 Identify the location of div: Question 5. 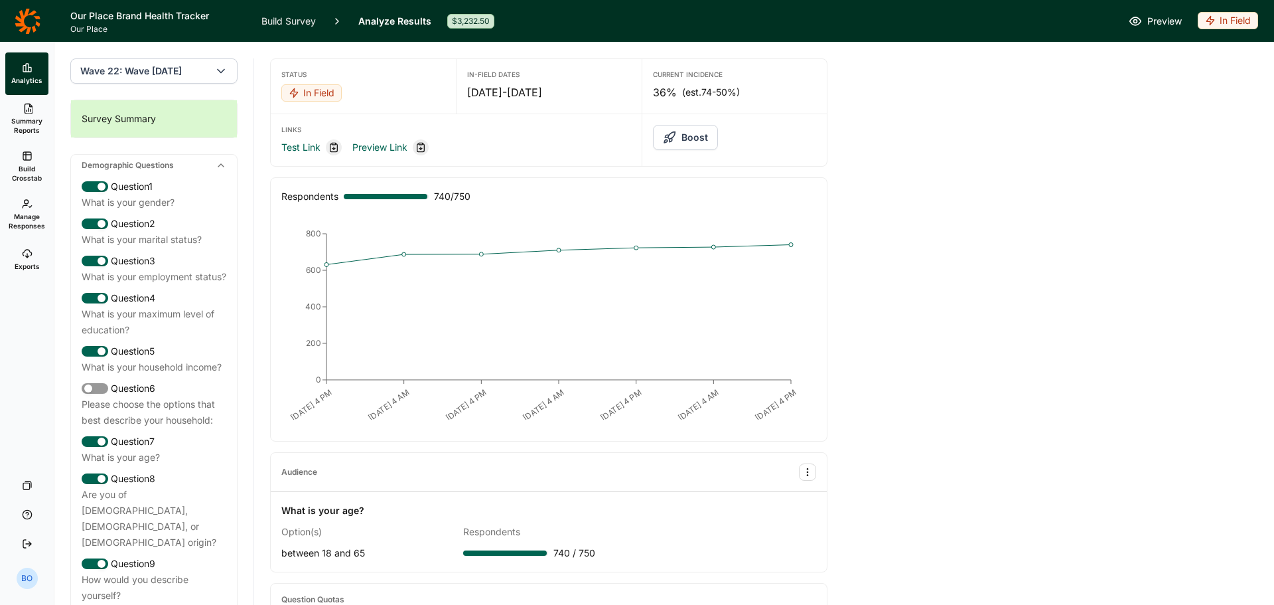
(154, 351).